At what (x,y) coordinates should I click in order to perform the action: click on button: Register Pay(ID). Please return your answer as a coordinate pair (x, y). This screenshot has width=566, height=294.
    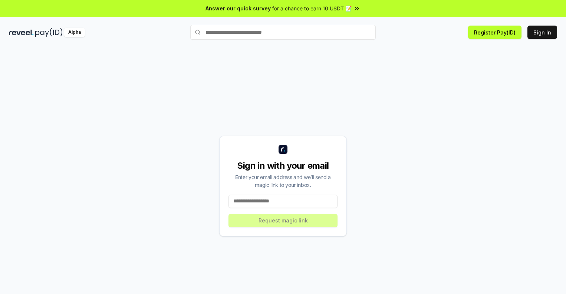
    Looking at the image, I should click on (495, 32).